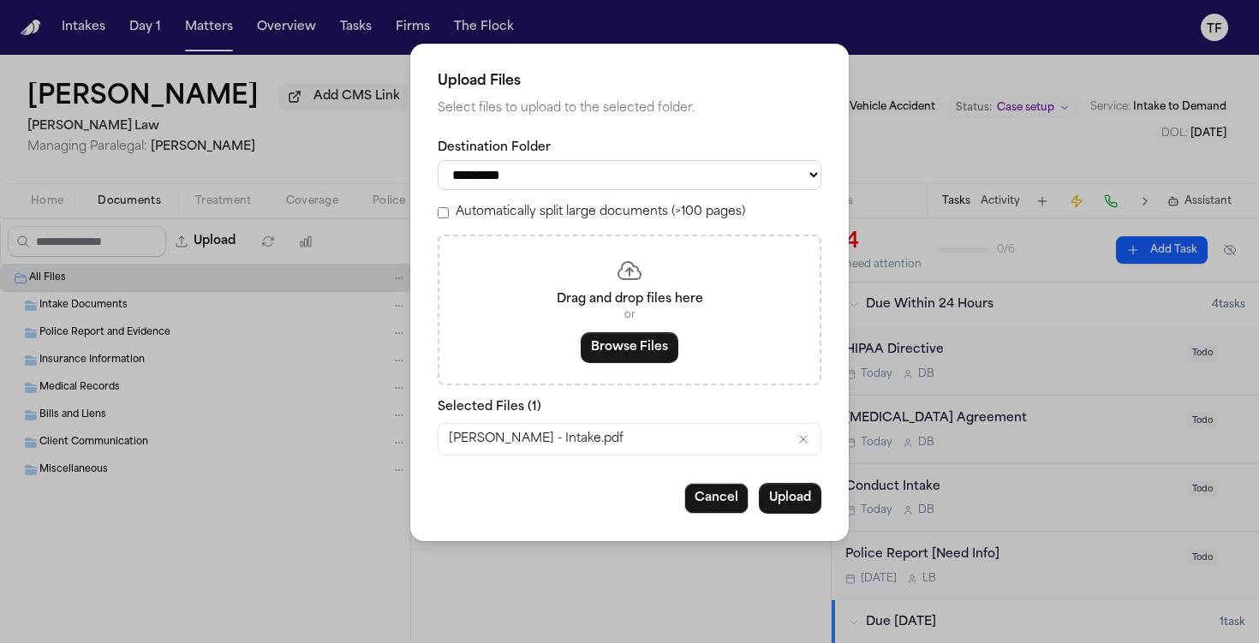 The height and width of the screenshot is (643, 1259). Describe the element at coordinates (630, 348) in the screenshot. I see `button: Browse Files` at that location.